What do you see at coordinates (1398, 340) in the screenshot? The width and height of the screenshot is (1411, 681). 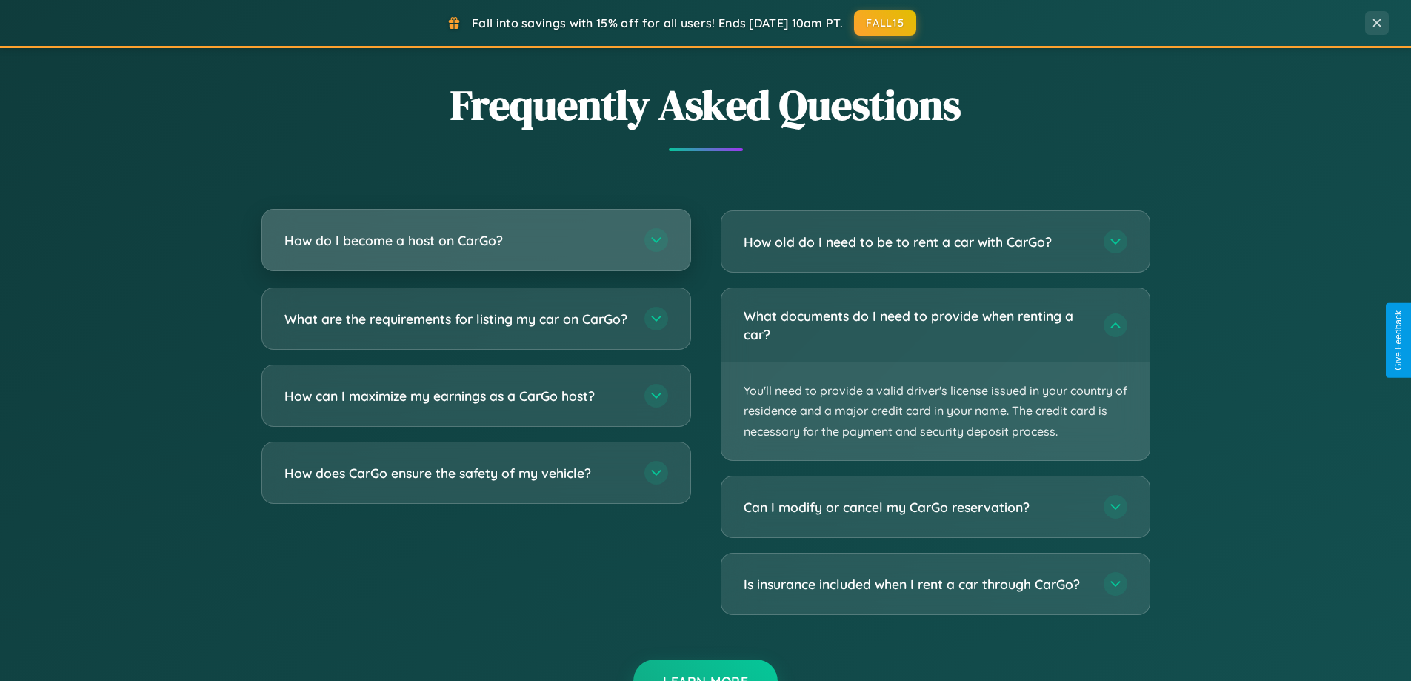 I see `div: Give Feedback` at bounding box center [1398, 340].